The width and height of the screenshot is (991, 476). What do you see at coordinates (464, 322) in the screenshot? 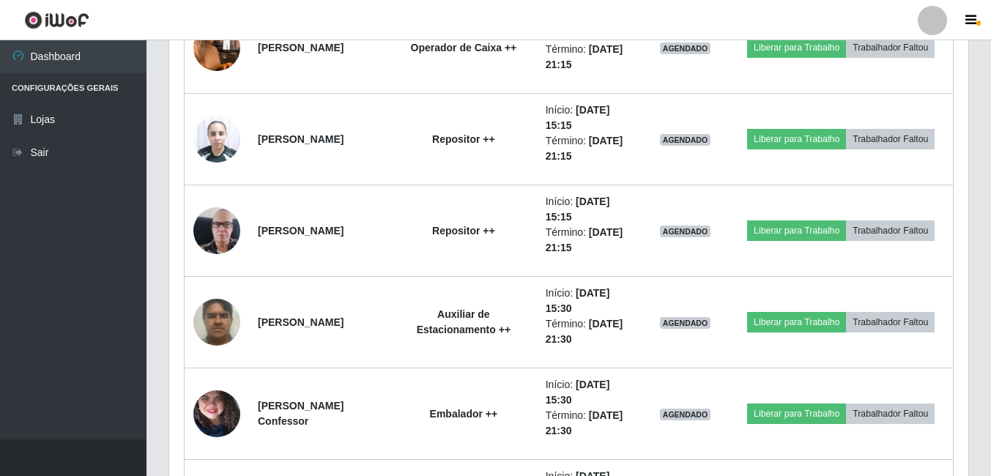
I see `strong: Auxiliar de Estacionamento ++` at bounding box center [464, 322].